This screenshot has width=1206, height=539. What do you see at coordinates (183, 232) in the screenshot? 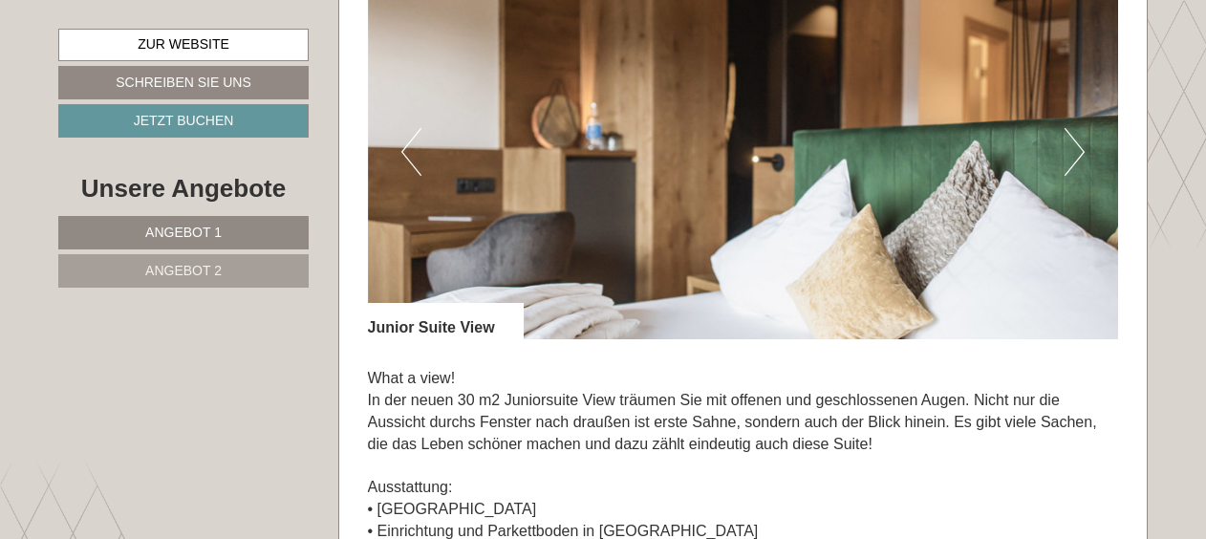
I see `span: Angebot 1` at bounding box center [183, 232].